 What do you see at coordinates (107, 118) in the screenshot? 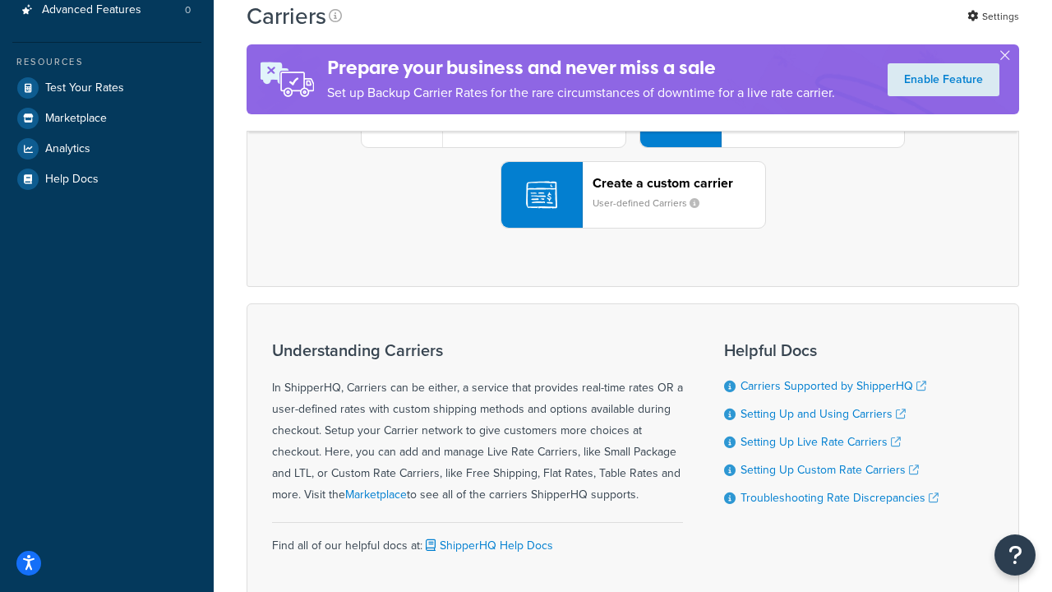
I see `li: Marketplace` at bounding box center [107, 118].